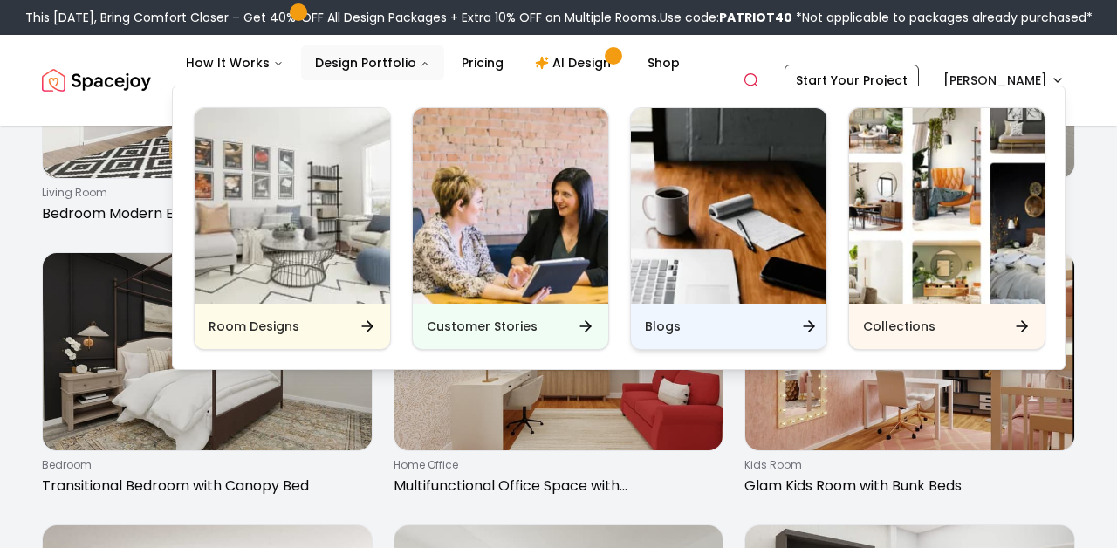 This screenshot has height=548, width=1117. Describe the element at coordinates (852, 80) in the screenshot. I see `a: Start Your Project` at that location.